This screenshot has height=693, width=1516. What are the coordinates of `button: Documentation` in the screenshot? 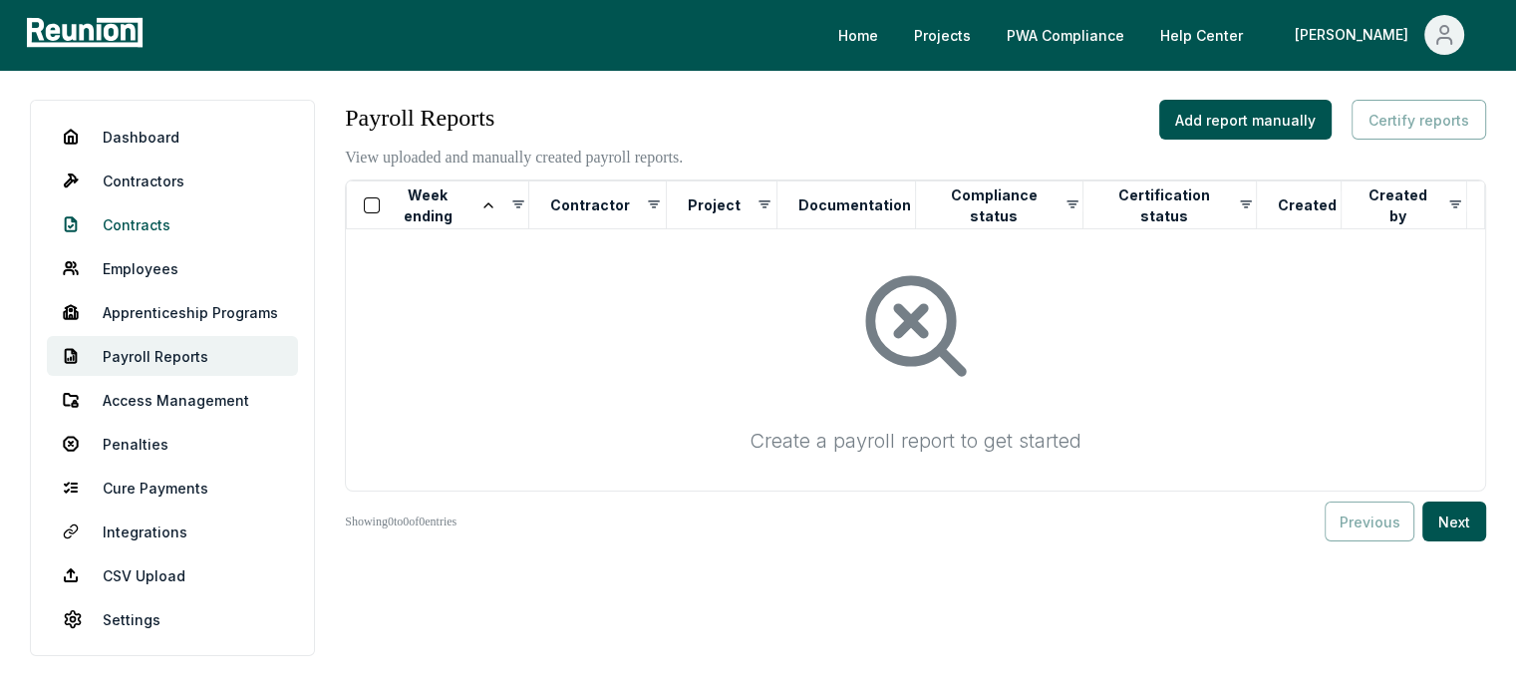 It's located at (854, 205).